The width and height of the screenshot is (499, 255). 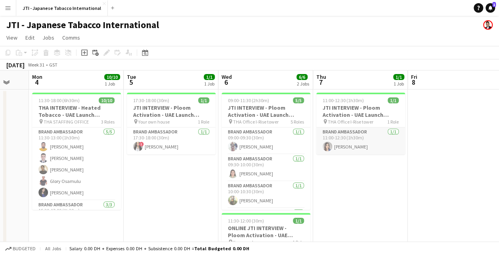 I want to click on span: 3 Roles, so click(x=108, y=122).